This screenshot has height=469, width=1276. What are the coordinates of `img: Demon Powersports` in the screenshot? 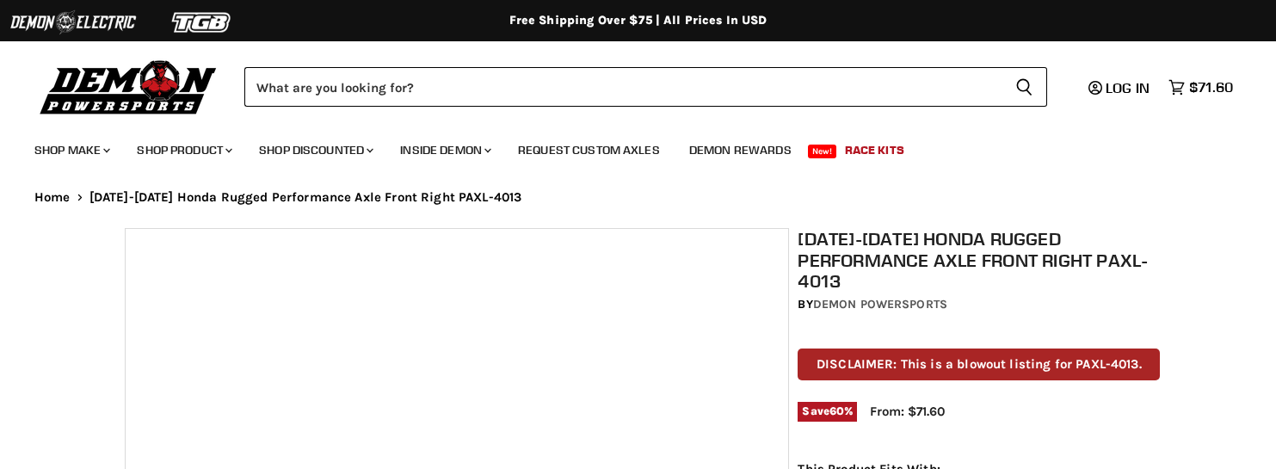 It's located at (128, 86).